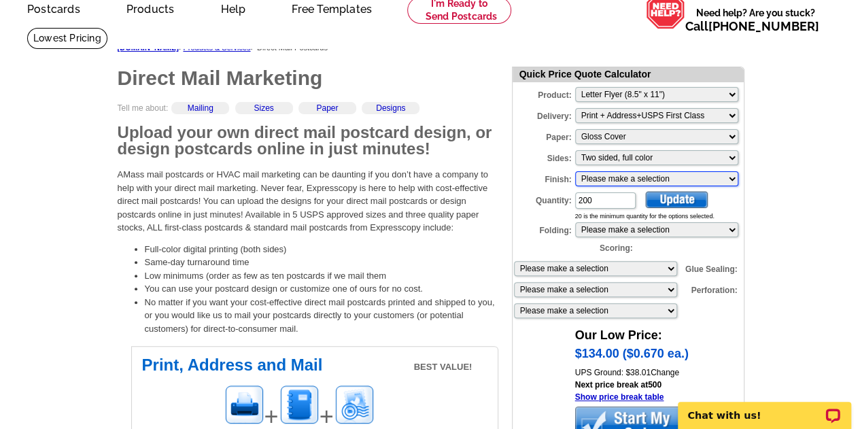  What do you see at coordinates (543, 156) in the screenshot?
I see `label: Sides:` at bounding box center [543, 156].